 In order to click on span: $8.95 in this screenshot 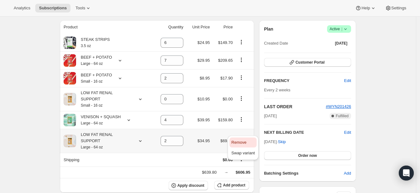, I will do `click(205, 78)`.